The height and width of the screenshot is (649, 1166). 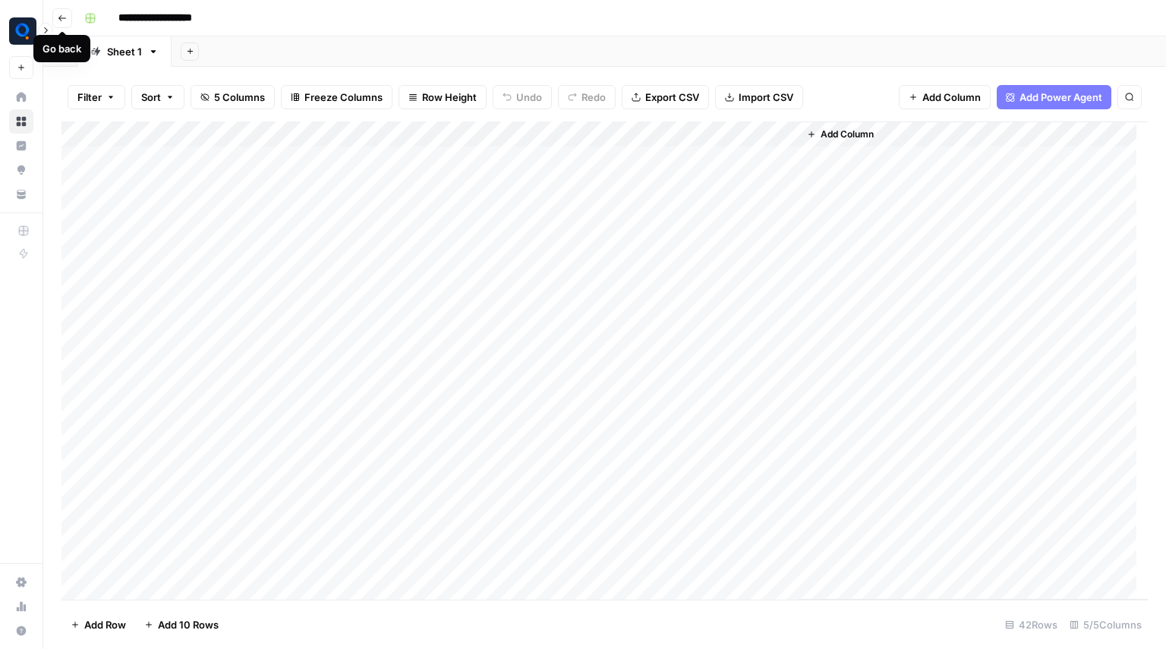 What do you see at coordinates (336, 97) in the screenshot?
I see `button: Freeze Columns` at bounding box center [336, 97].